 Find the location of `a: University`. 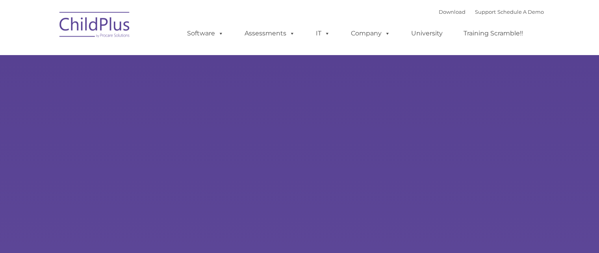

a: University is located at coordinates (427, 33).